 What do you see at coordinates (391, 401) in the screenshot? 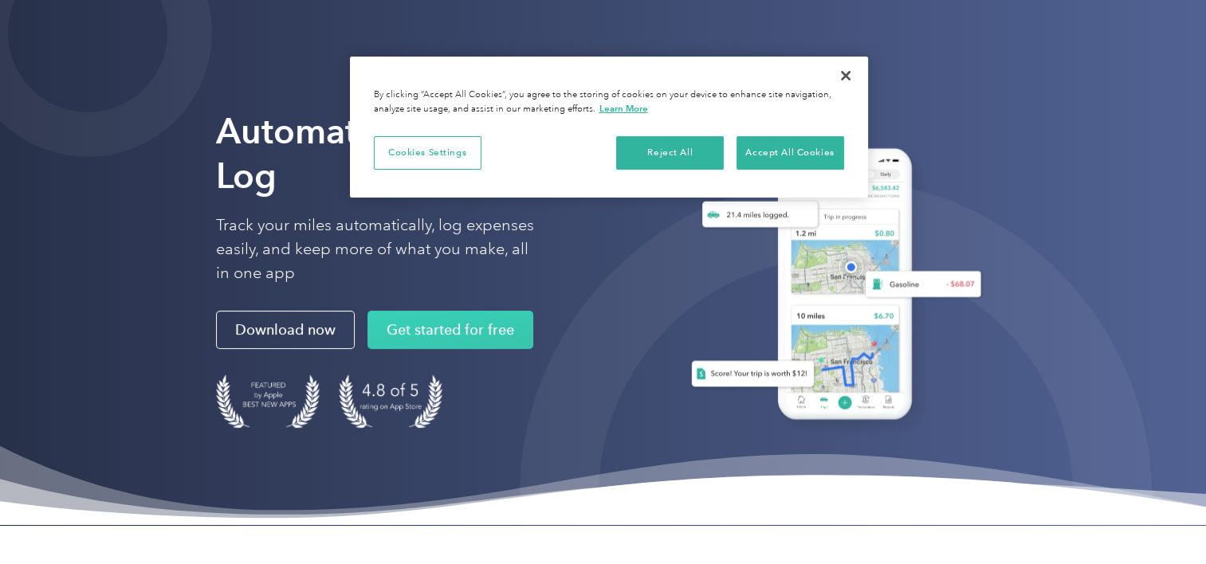
I see `img: 4.9 out of 5 stars on the app store` at bounding box center [391, 401].